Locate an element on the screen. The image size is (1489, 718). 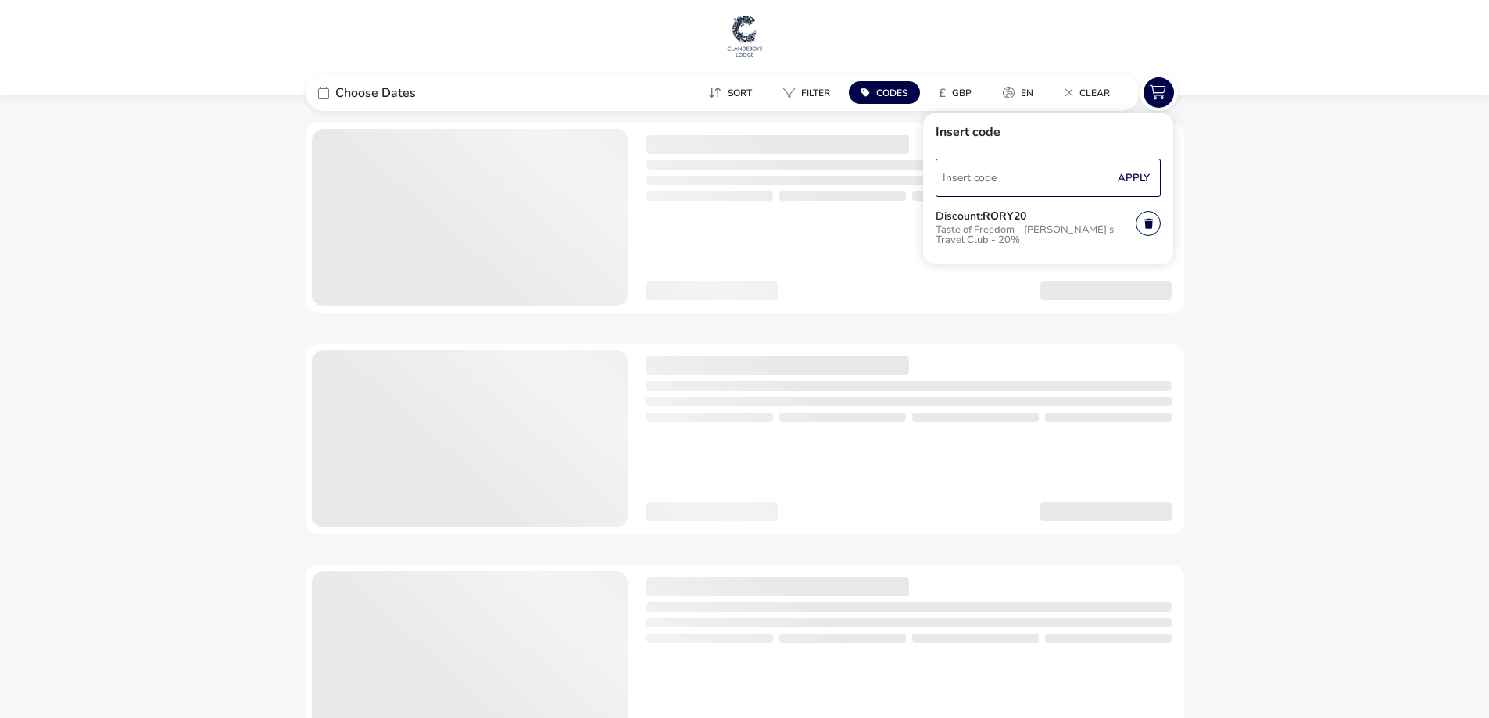
h3: Insert code is located at coordinates (1048, 138).